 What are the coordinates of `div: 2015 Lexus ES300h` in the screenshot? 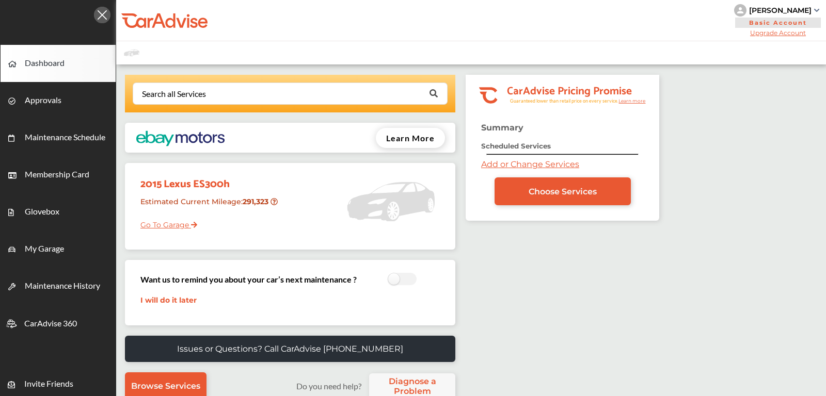 It's located at (208, 181).